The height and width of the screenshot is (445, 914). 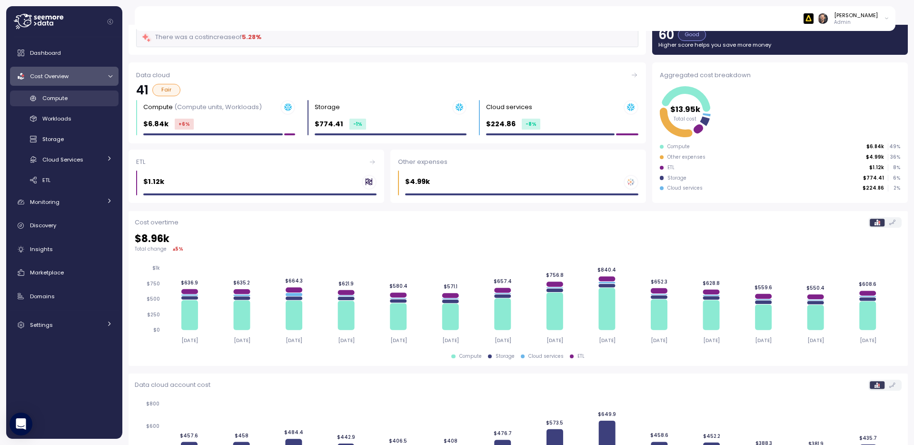 What do you see at coordinates (57, 119) in the screenshot?
I see `span: Workloads` at bounding box center [57, 119].